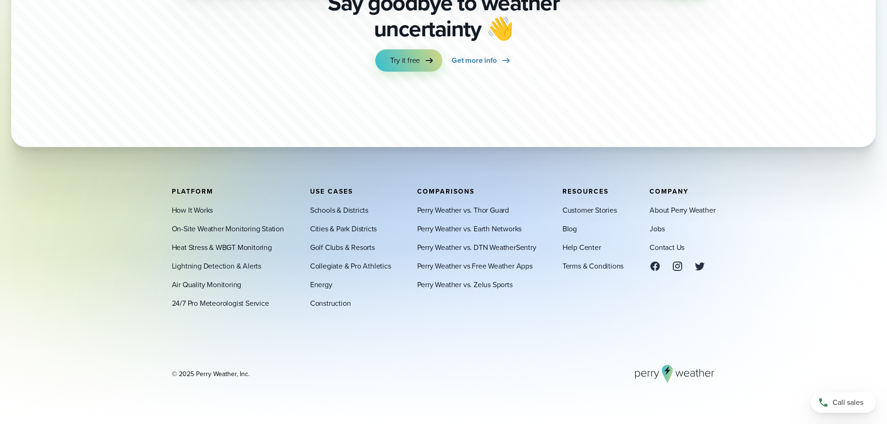 This screenshot has height=424, width=887. I want to click on a: Customer Stories, so click(590, 210).